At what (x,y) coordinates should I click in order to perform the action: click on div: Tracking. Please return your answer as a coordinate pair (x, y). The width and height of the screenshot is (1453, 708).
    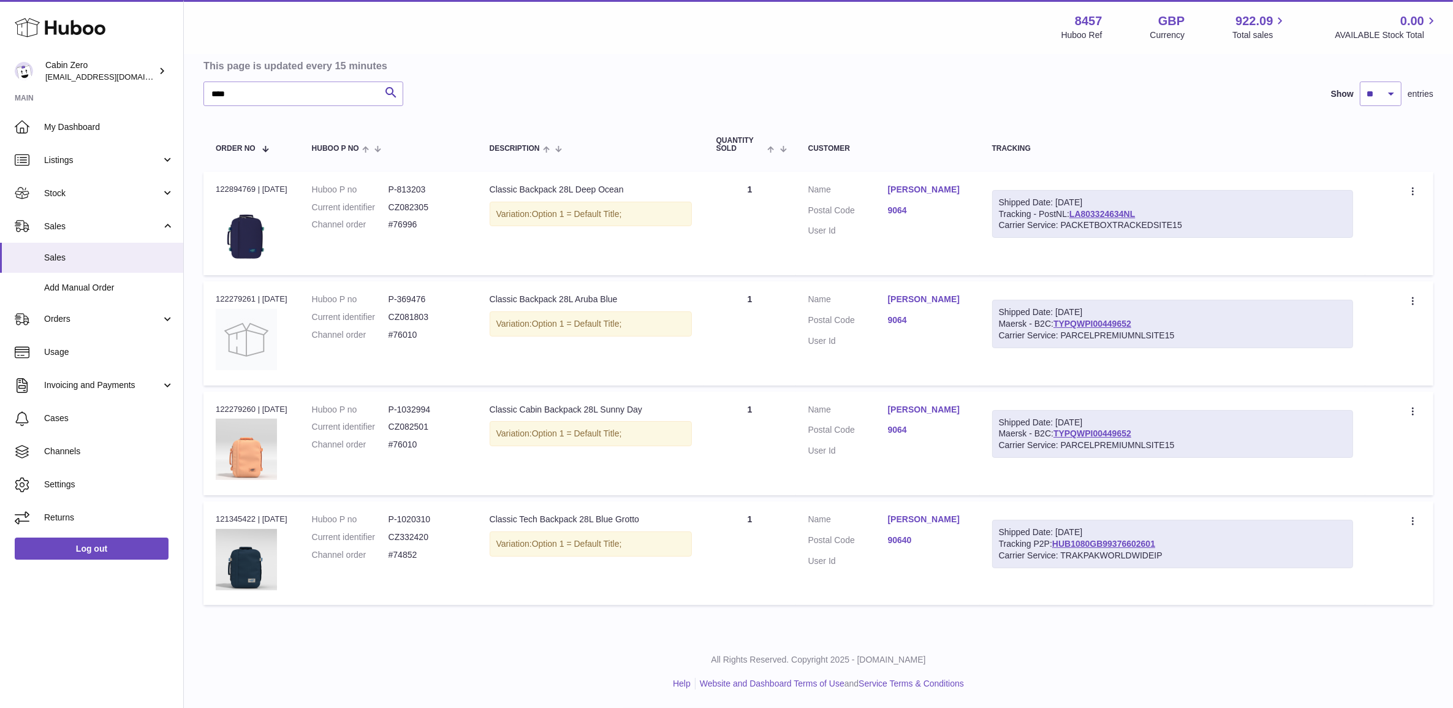
    Looking at the image, I should click on (1172, 148).